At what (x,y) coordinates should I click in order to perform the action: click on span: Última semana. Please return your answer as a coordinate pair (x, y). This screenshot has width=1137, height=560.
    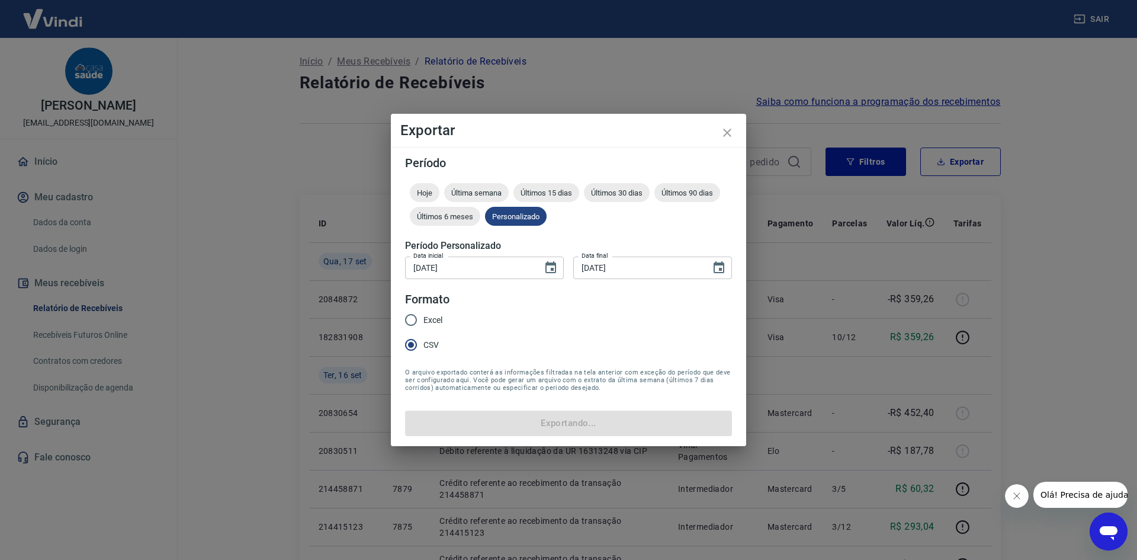
    Looking at the image, I should click on (476, 193).